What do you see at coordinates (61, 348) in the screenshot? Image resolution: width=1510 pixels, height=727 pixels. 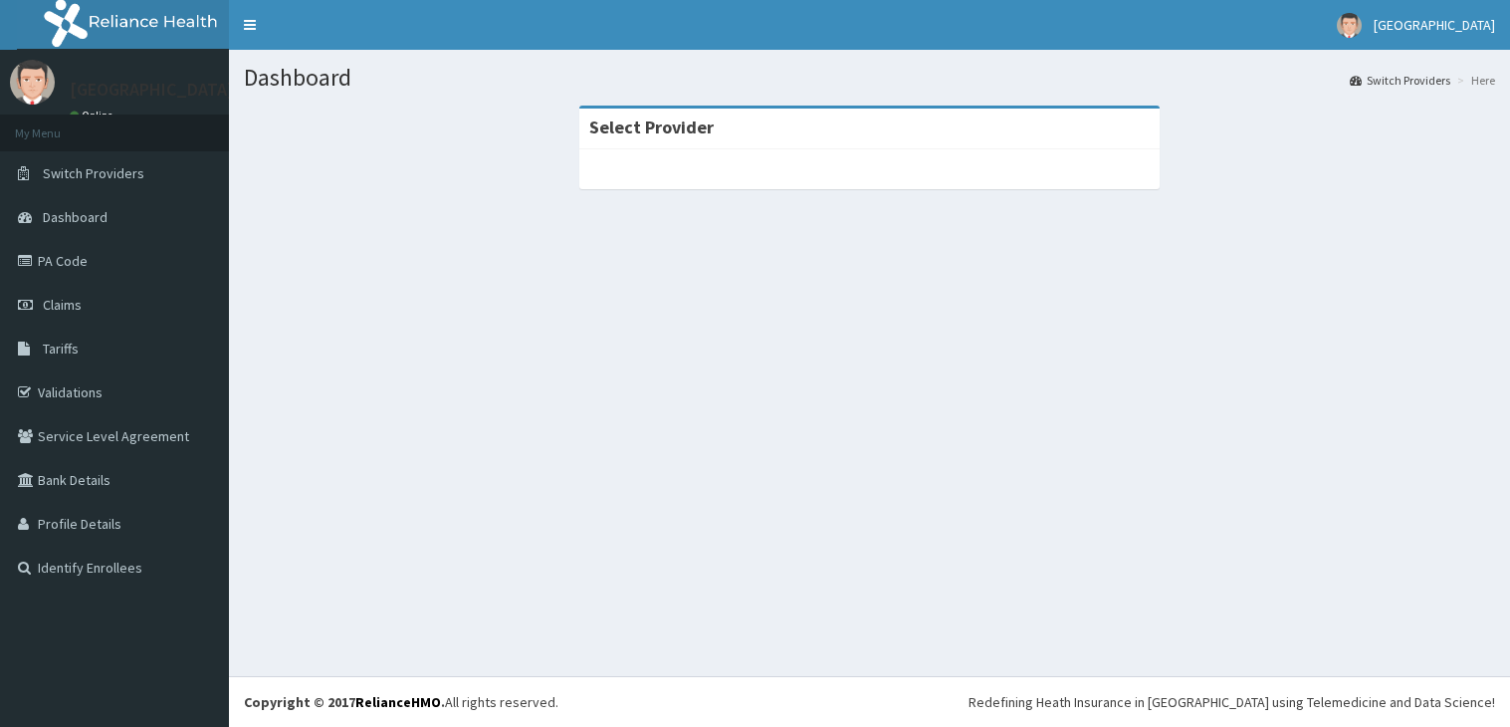 I see `span: Tariffs` at bounding box center [61, 348].